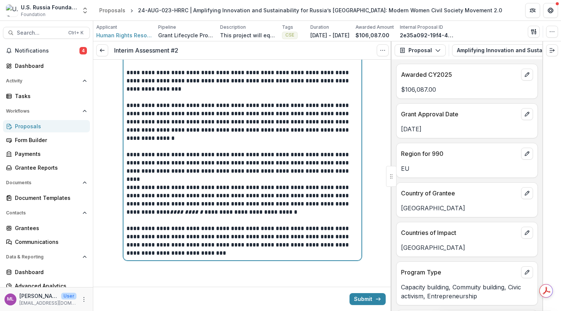  Describe the element at coordinates (46, 51) in the screenshot. I see `button: Notifications4` at that location.